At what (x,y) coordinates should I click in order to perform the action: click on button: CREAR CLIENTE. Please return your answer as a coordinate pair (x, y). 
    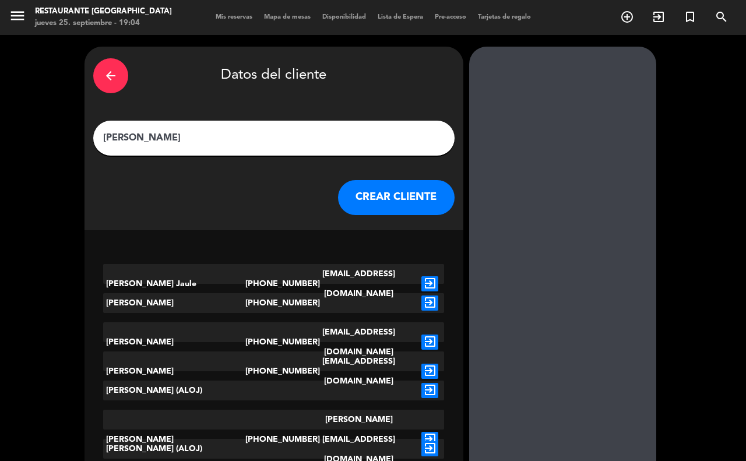
    Looking at the image, I should click on (397, 198).